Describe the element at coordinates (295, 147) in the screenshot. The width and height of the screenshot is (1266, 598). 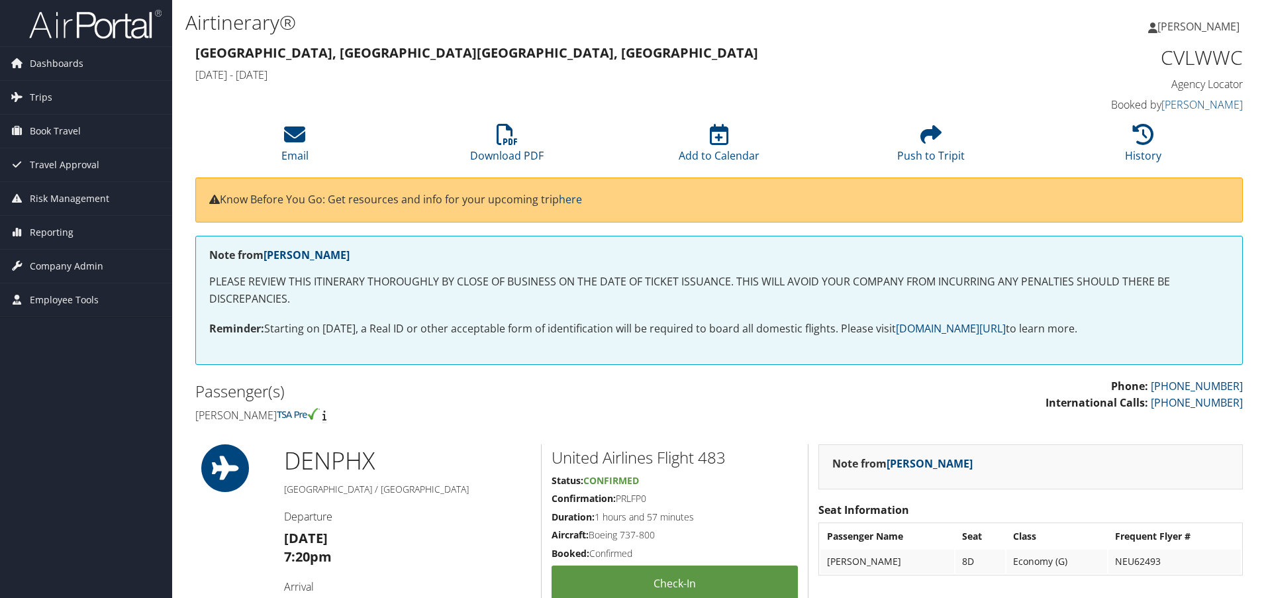
I see `a: Email` at that location.